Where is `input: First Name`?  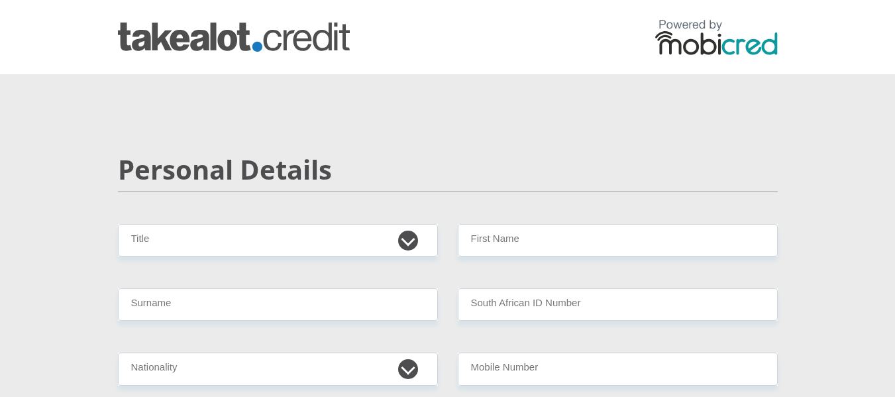 input: First Name is located at coordinates (617, 240).